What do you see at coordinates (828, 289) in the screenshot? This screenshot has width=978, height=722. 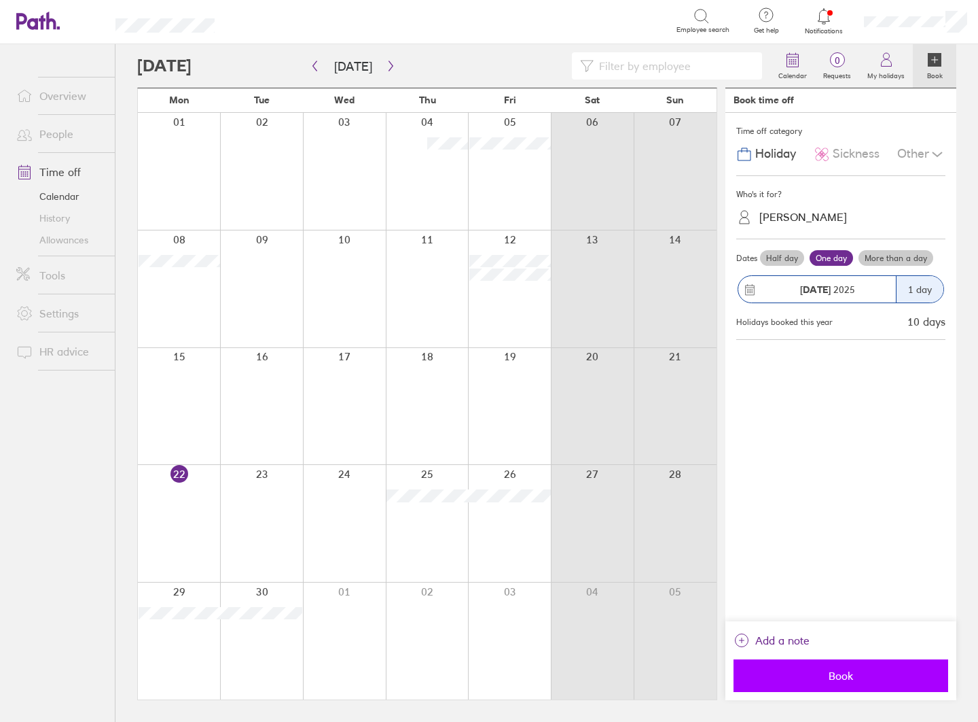 I see `span: 2025` at bounding box center [828, 289].